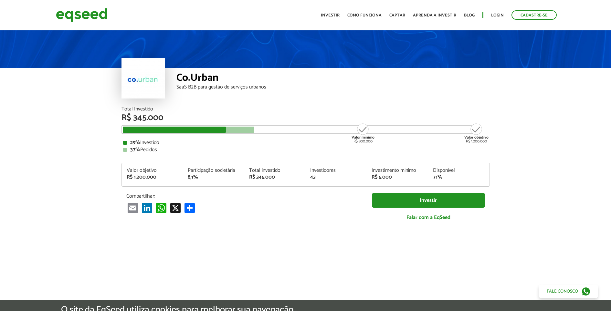 The image size is (611, 311). I want to click on div: Pedidos, so click(306, 150).